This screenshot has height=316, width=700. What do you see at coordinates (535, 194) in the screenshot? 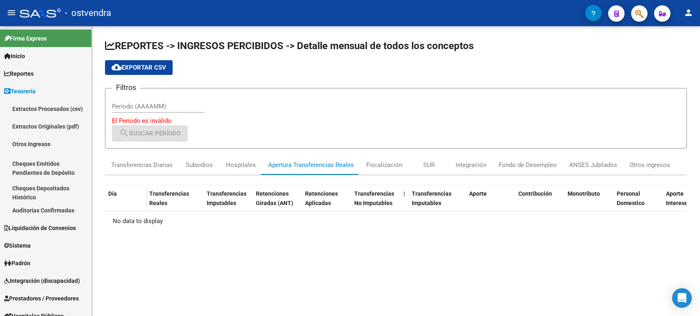
I see `span: Contribución` at bounding box center [535, 194].